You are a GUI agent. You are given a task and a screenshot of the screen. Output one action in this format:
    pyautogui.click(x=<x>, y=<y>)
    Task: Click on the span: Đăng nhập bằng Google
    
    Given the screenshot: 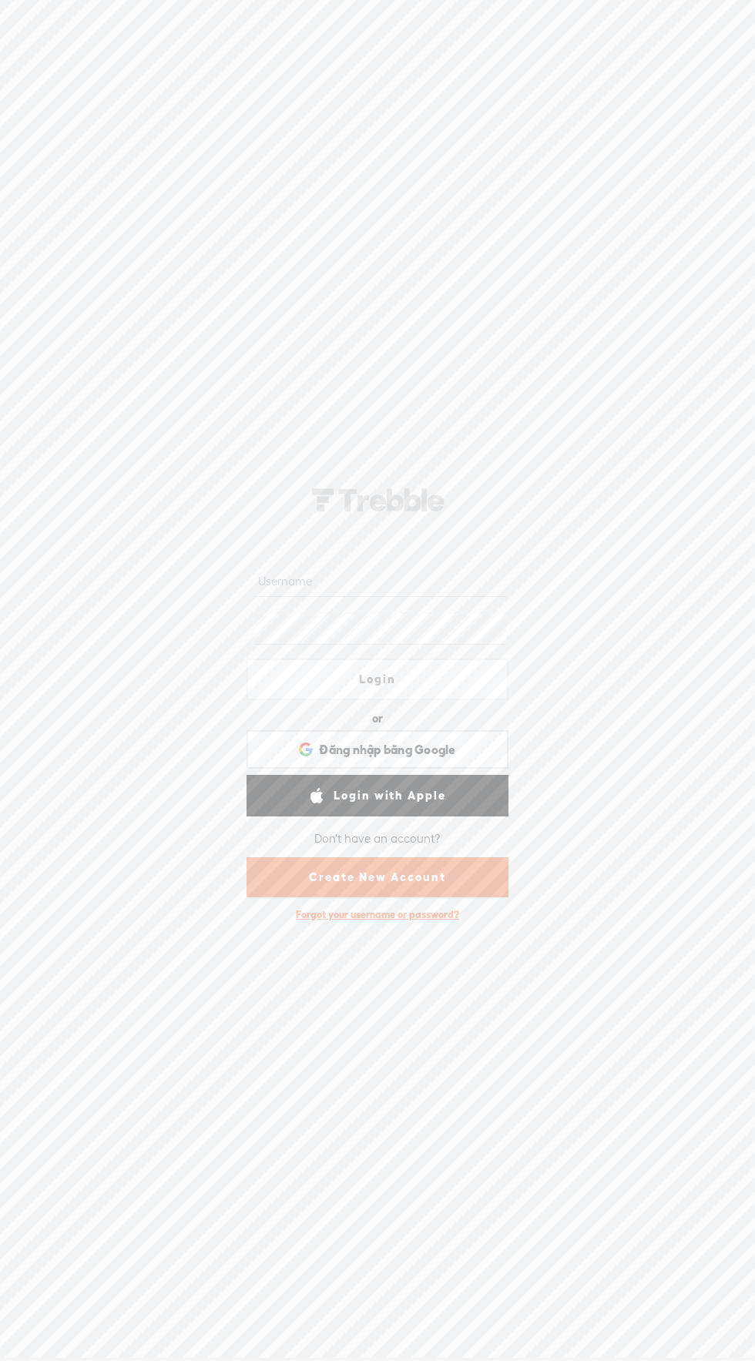 What is the action you would take?
    pyautogui.click(x=387, y=749)
    